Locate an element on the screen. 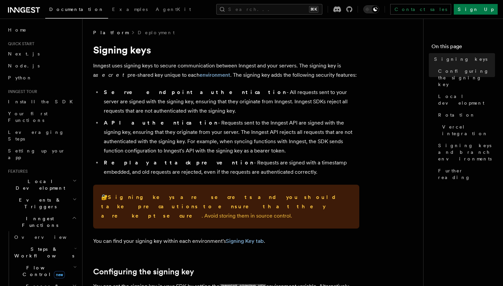  span: Rotation is located at coordinates (456, 115).